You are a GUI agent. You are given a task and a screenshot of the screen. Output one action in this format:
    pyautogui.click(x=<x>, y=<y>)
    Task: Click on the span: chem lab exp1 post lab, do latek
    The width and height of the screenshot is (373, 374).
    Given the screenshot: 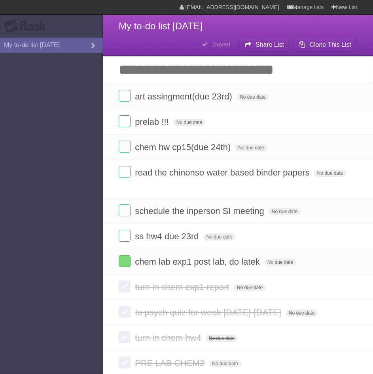 What is the action you would take?
    pyautogui.click(x=198, y=261)
    